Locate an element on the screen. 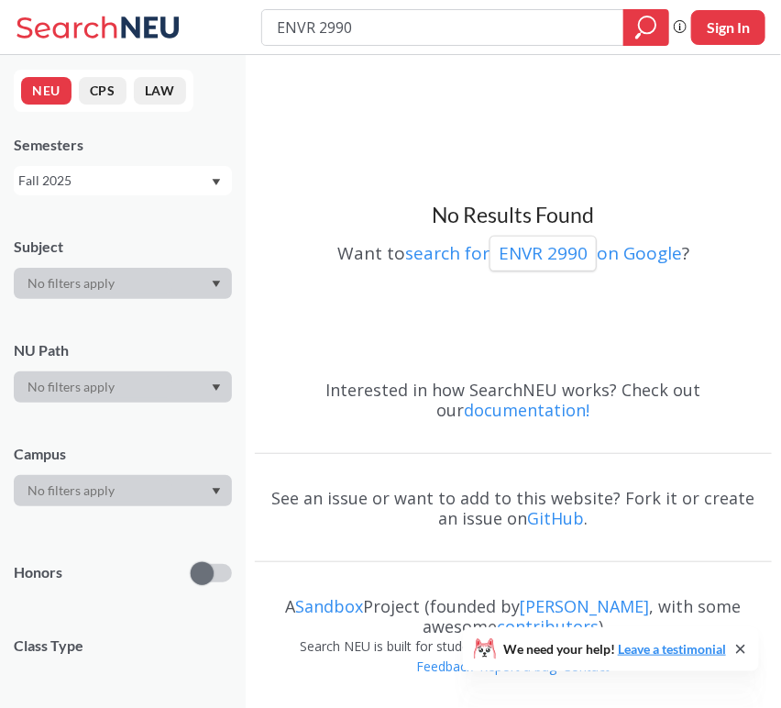 This screenshot has width=781, height=708. div: See an issue or want to add to this website? Fork it or create an issue on . is located at coordinates (513, 508).